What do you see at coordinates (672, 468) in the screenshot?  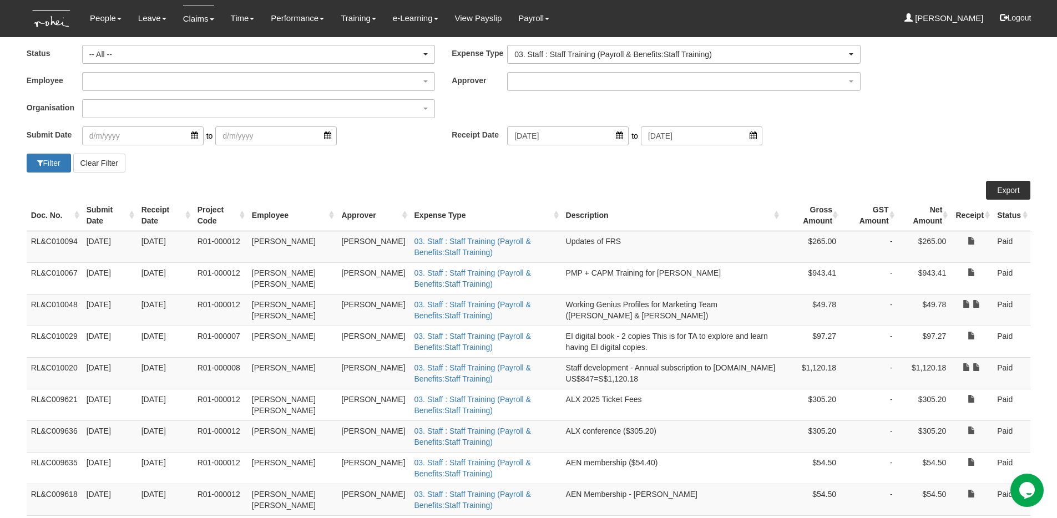 I see `td: AEN membership ($54.40)` at bounding box center [672, 468].